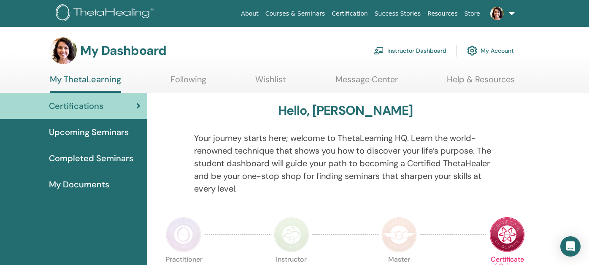 The image size is (589, 265). I want to click on a: Courses & Seminars, so click(296, 14).